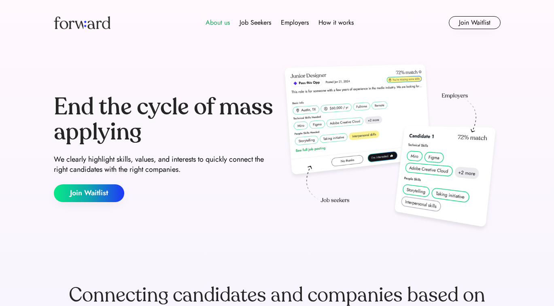 The image size is (554, 306). What do you see at coordinates (164, 165) in the screenshot?
I see `div: We clearly highlight skills, values, and interests to quickly connect the right candidates with t...` at bounding box center [164, 165].